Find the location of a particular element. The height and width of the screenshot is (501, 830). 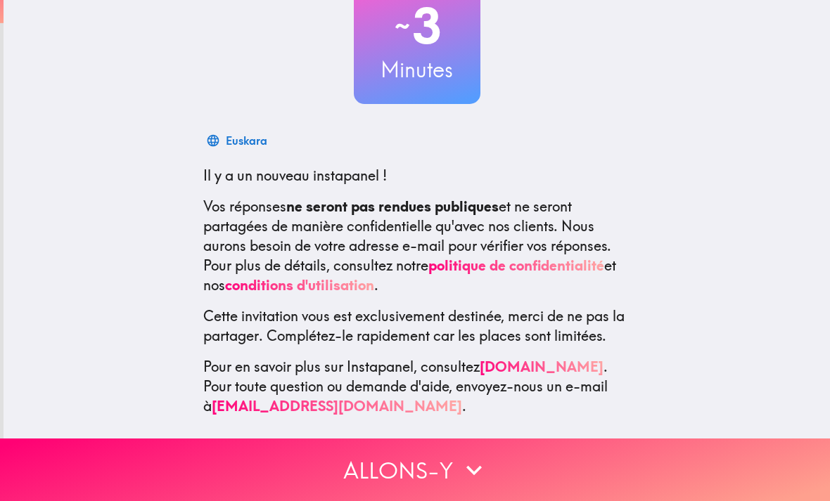

button: Euskara is located at coordinates (238, 141).